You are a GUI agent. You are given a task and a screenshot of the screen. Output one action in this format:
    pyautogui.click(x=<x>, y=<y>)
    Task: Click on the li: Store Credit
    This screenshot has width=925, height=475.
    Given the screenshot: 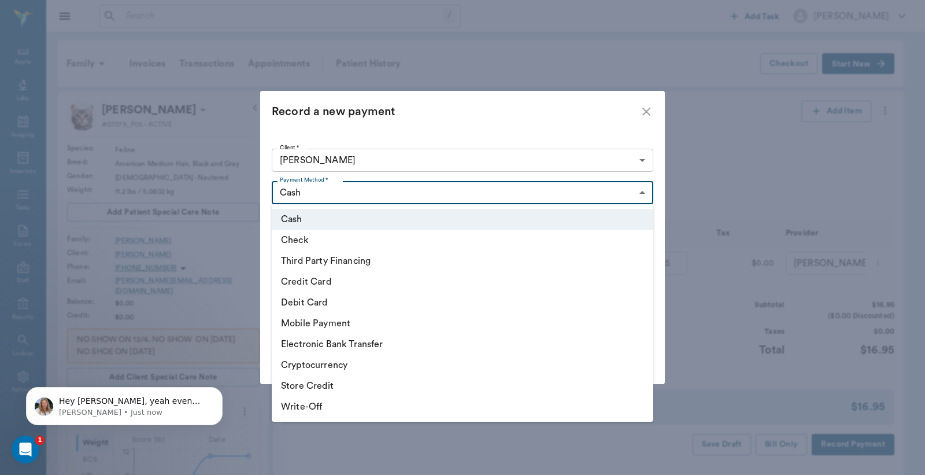 What is the action you would take?
    pyautogui.click(x=463, y=386)
    